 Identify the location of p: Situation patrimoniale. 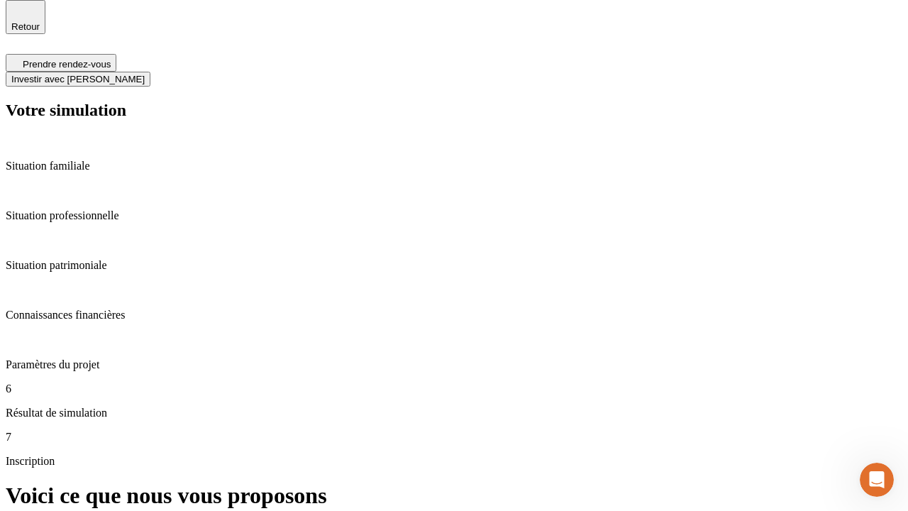
(454, 265).